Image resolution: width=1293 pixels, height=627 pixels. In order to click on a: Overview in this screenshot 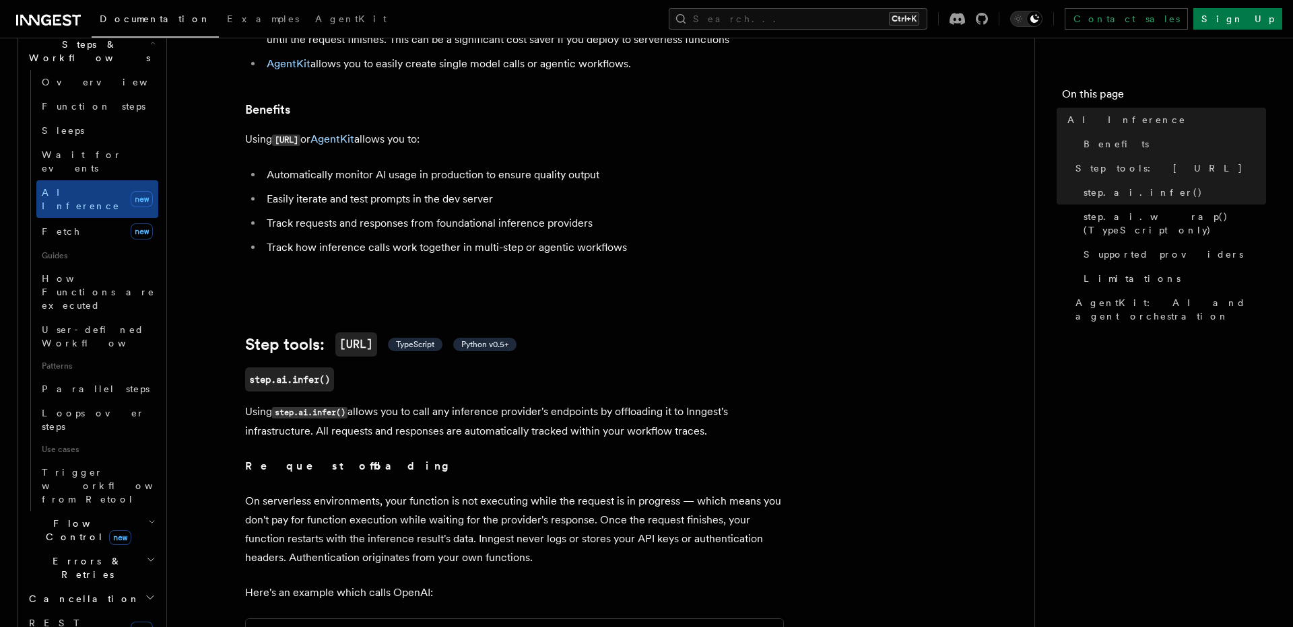, I will do `click(97, 82)`.